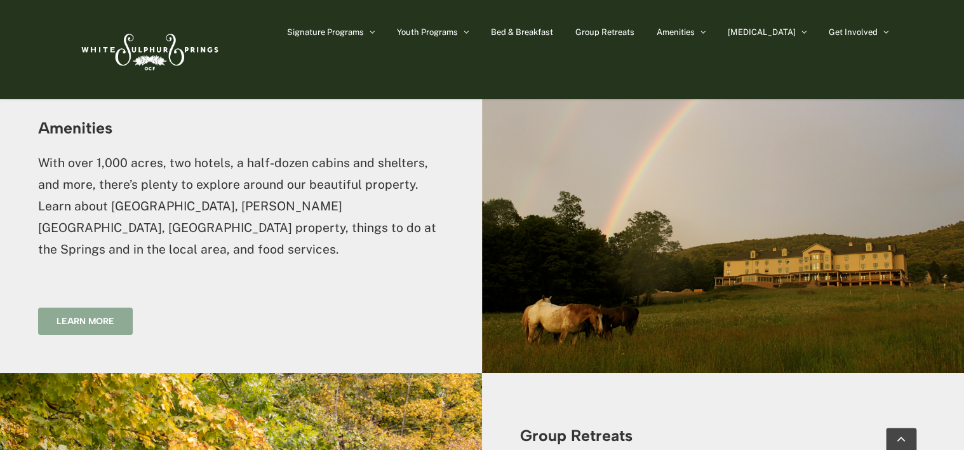 This screenshot has width=964, height=450. Describe the element at coordinates (522, 32) in the screenshot. I see `span: Bed & Breakfast` at that location.